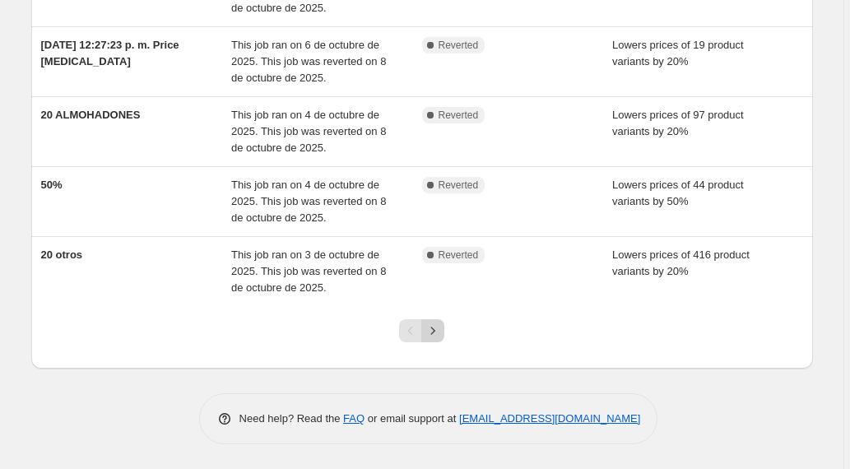 The height and width of the screenshot is (469, 850). Describe the element at coordinates (62, 254) in the screenshot. I see `span: 20 otros` at that location.